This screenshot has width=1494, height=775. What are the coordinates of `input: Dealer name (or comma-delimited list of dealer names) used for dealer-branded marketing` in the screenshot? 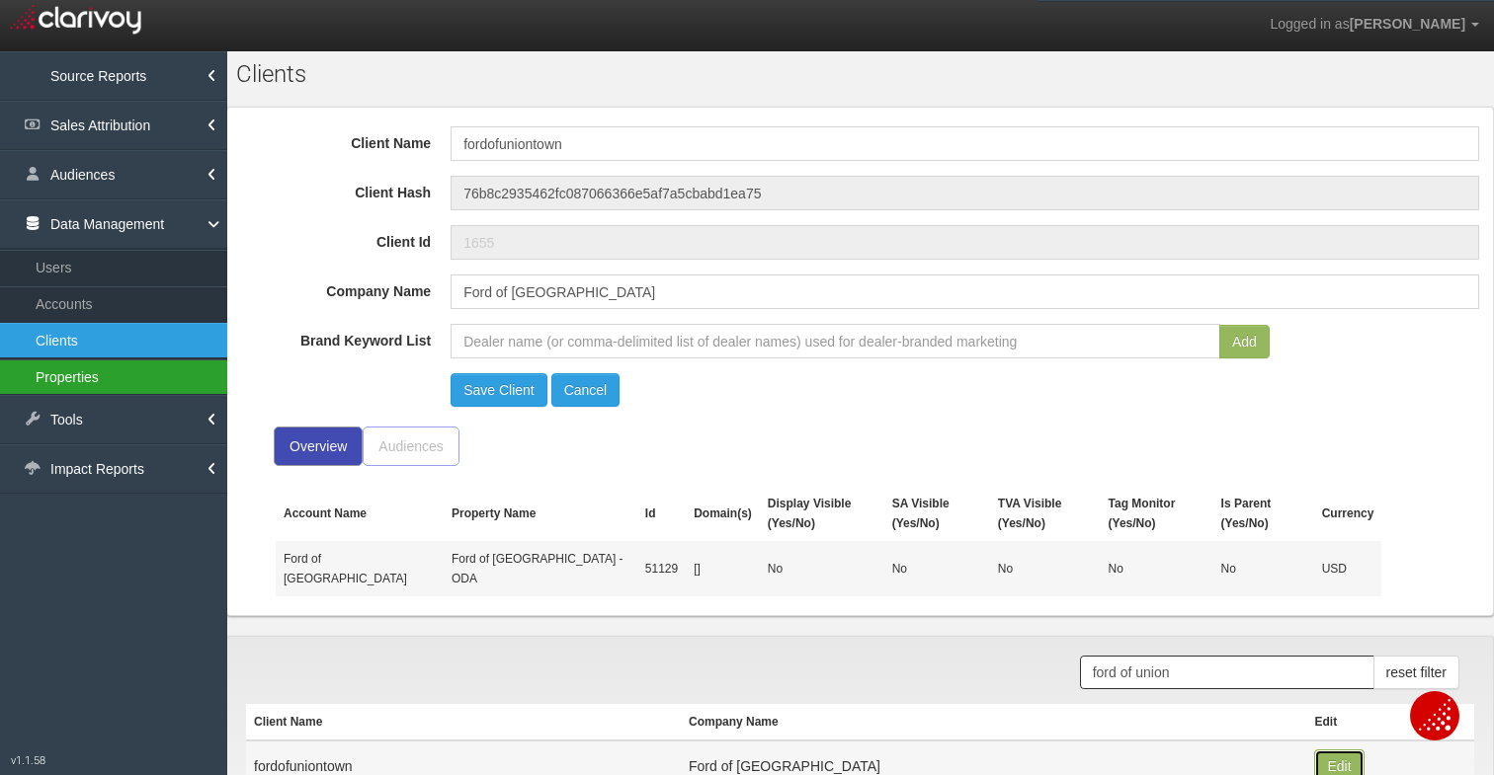 It's located at (835, 341).